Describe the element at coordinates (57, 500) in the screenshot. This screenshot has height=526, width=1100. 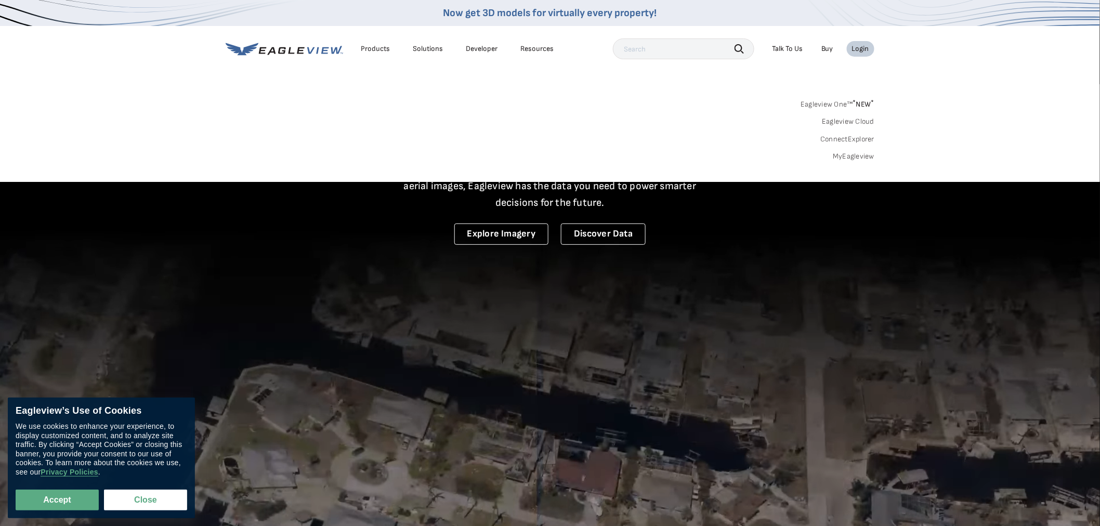
I see `button: Accept` at that location.